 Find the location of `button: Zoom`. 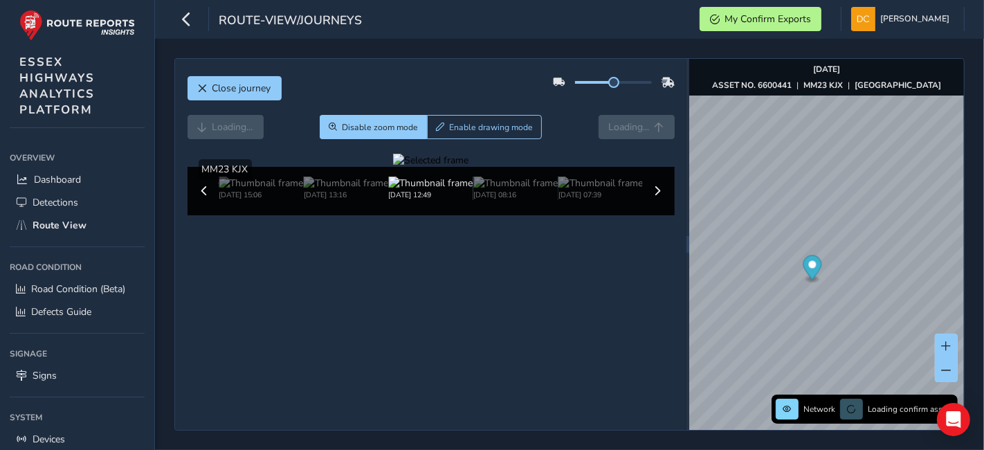

button: Zoom is located at coordinates (373, 127).